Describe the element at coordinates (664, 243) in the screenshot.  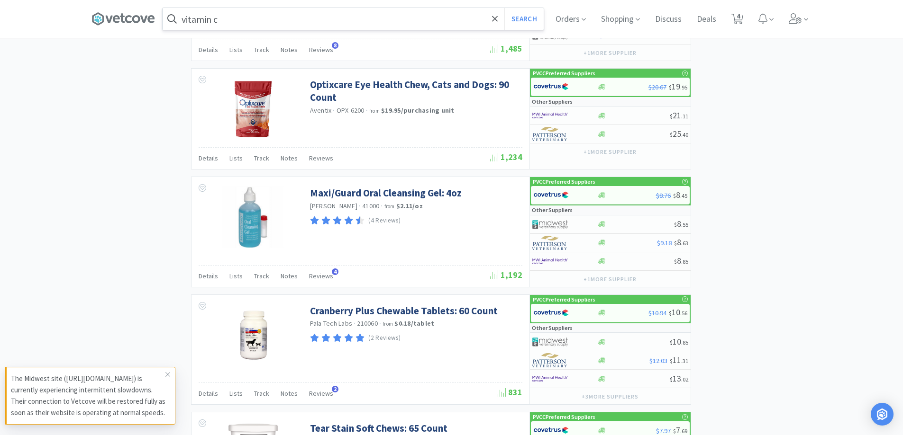
I see `span: $9.18` at that location.